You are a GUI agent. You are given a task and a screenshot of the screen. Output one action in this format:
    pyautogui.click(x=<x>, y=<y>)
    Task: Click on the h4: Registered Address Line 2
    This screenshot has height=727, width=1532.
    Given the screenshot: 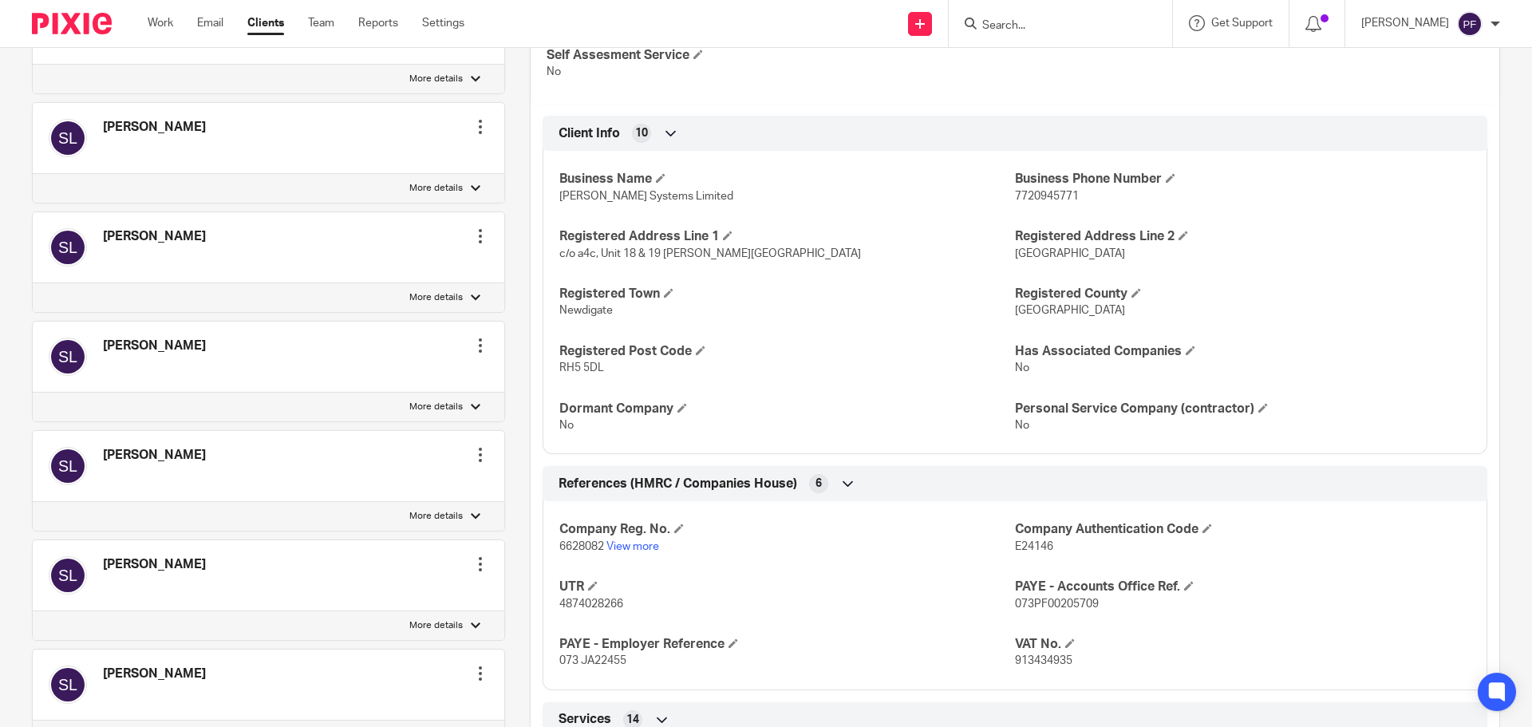 What is the action you would take?
    pyautogui.click(x=1242, y=236)
    